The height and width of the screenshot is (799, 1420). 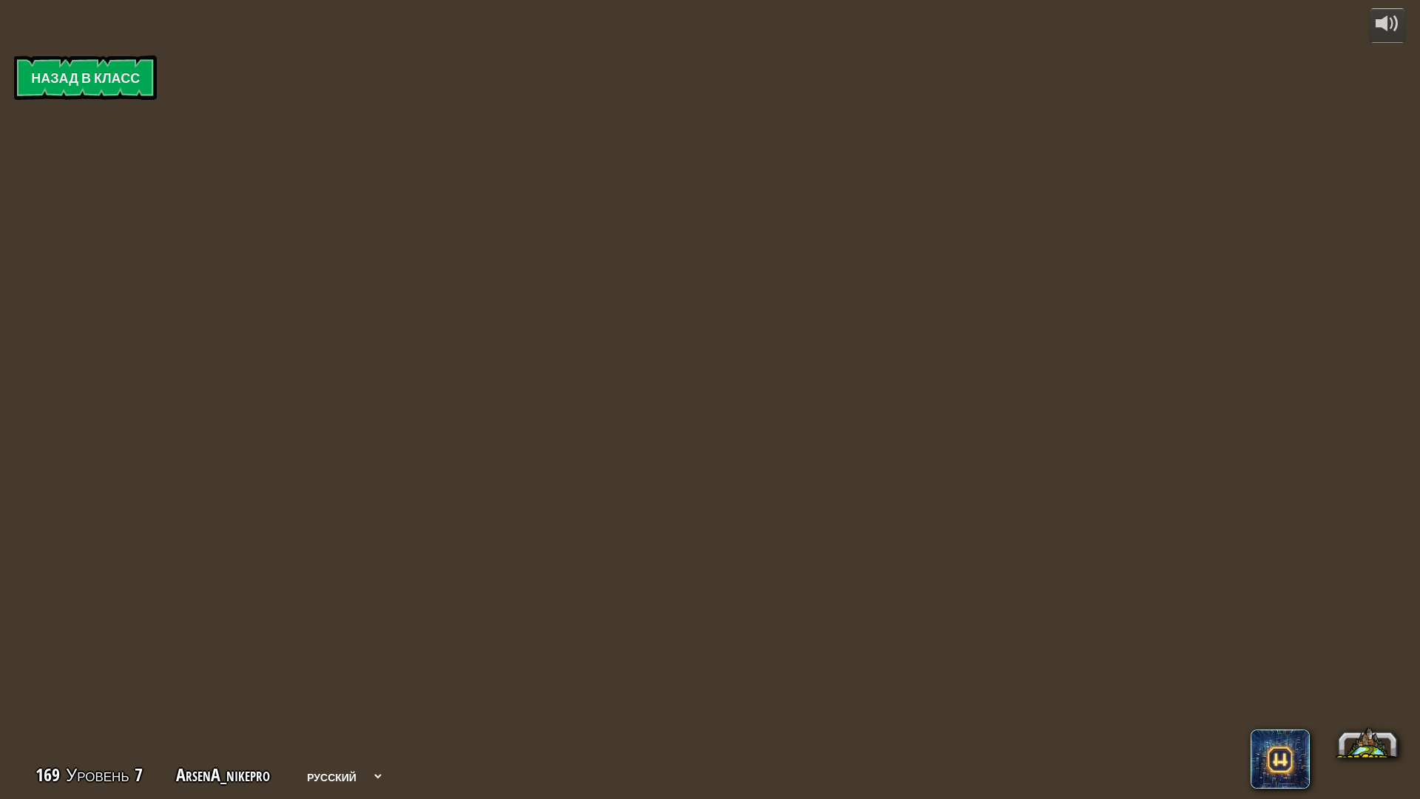 What do you see at coordinates (225, 774) in the screenshot?
I see `a: ArsenA_nikepro` at bounding box center [225, 774].